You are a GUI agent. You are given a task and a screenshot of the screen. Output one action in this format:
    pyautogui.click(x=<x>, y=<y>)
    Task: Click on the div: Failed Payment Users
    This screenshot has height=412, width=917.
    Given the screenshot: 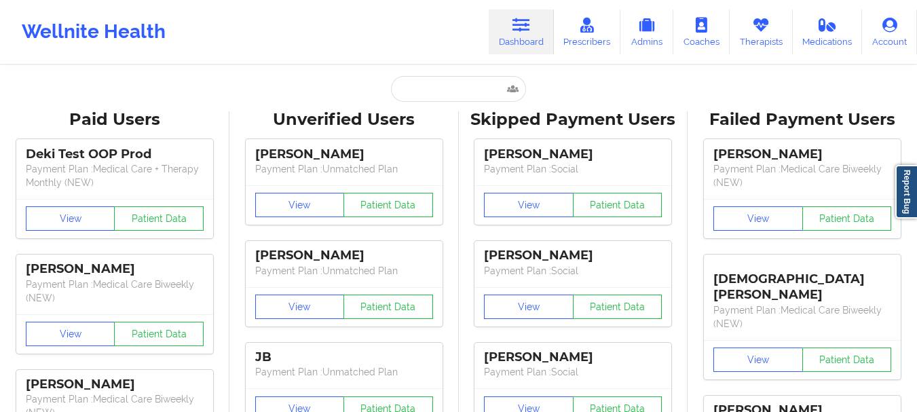 What is the action you would take?
    pyautogui.click(x=802, y=119)
    